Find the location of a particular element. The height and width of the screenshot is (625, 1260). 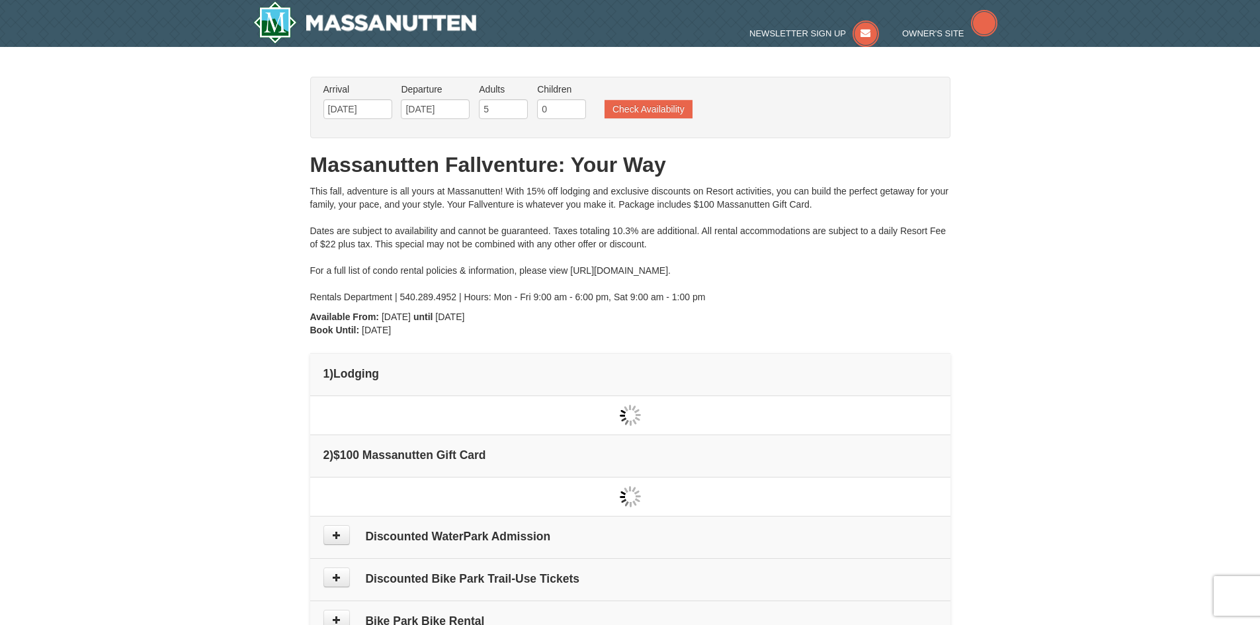

label: Arrival is located at coordinates (358, 89).